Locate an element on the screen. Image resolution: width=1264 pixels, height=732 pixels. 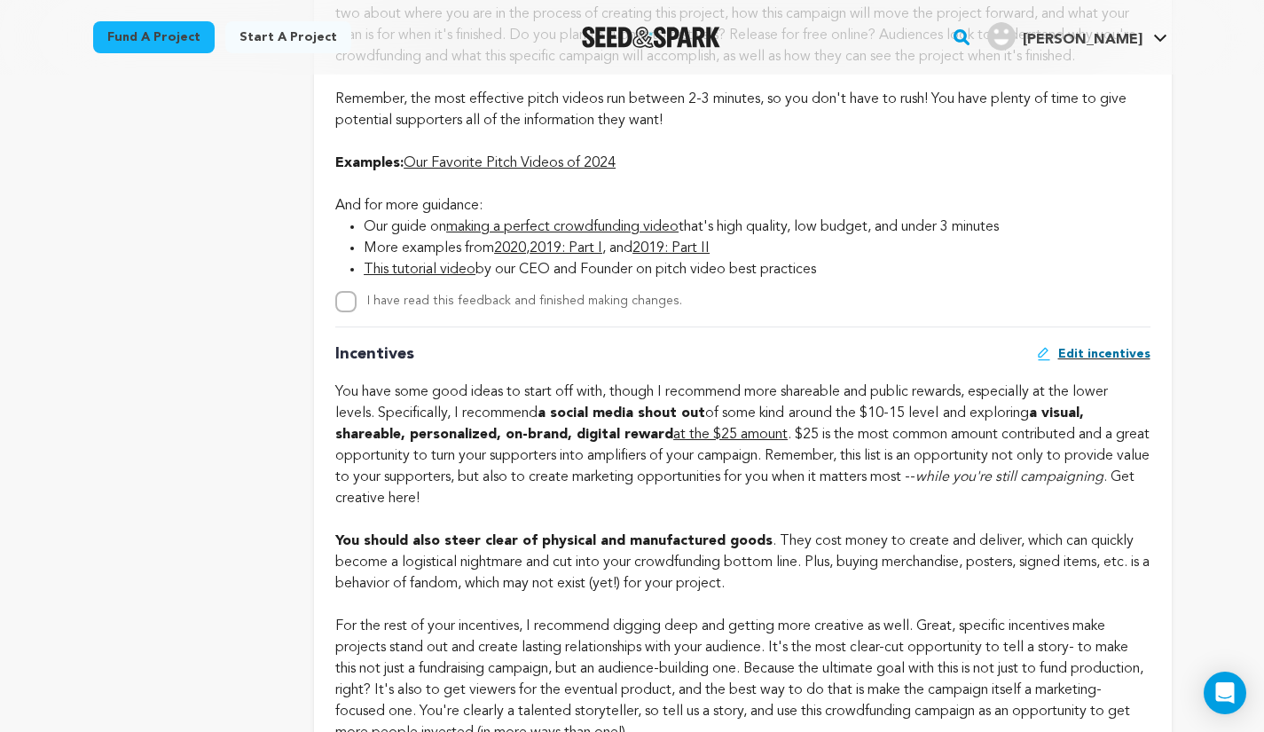
strong: a social media shout out is located at coordinates (621, 413).